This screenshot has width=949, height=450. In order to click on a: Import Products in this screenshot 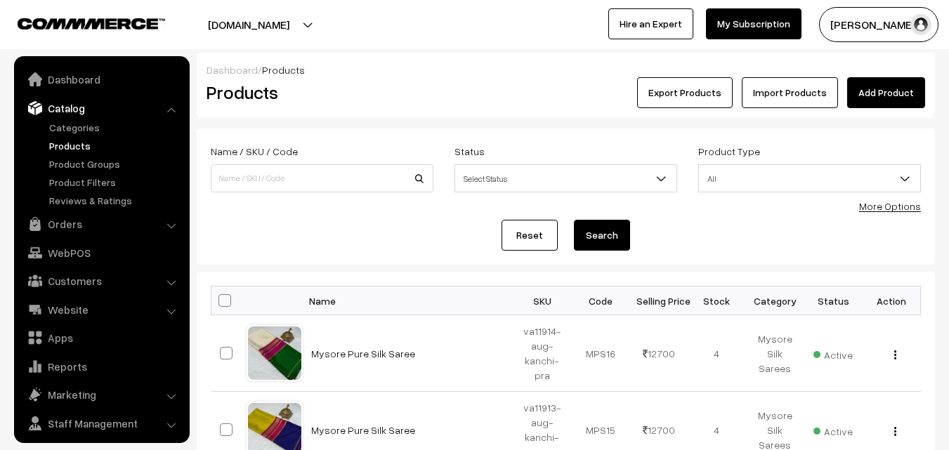, I will do `click(790, 93)`.